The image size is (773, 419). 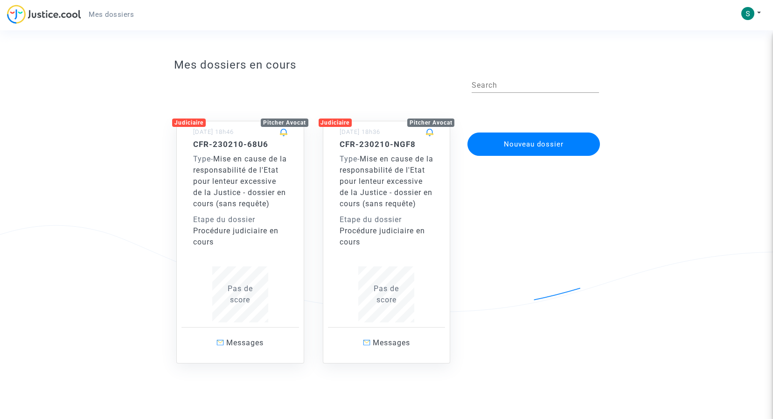 I want to click on img: jc-logo.svg, so click(x=44, y=14).